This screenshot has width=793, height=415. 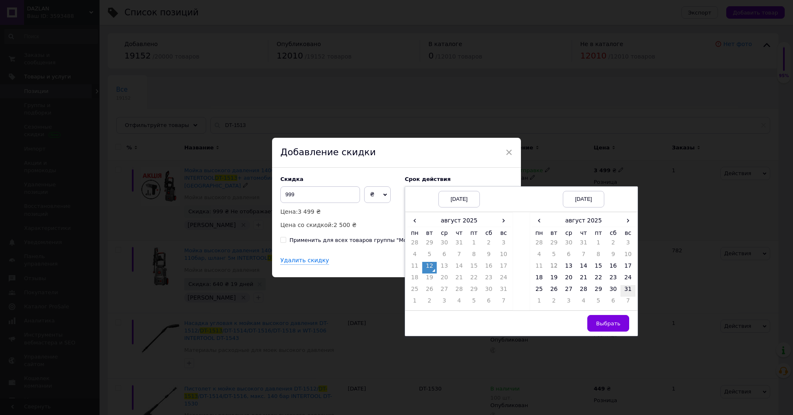 What do you see at coordinates (613, 233) in the screenshot?
I see `th: сб` at bounding box center [613, 233].